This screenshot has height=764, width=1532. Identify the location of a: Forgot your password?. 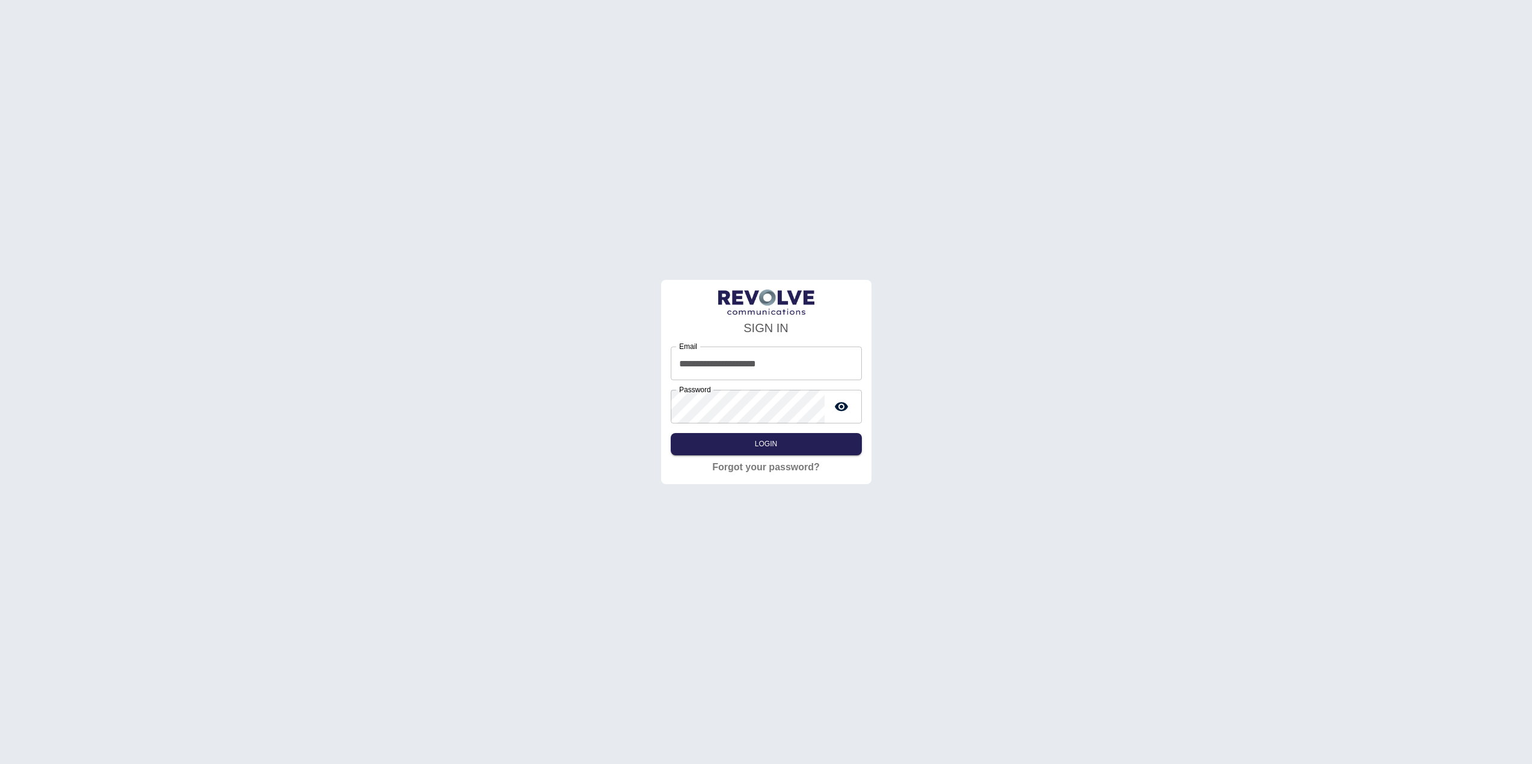
(766, 468).